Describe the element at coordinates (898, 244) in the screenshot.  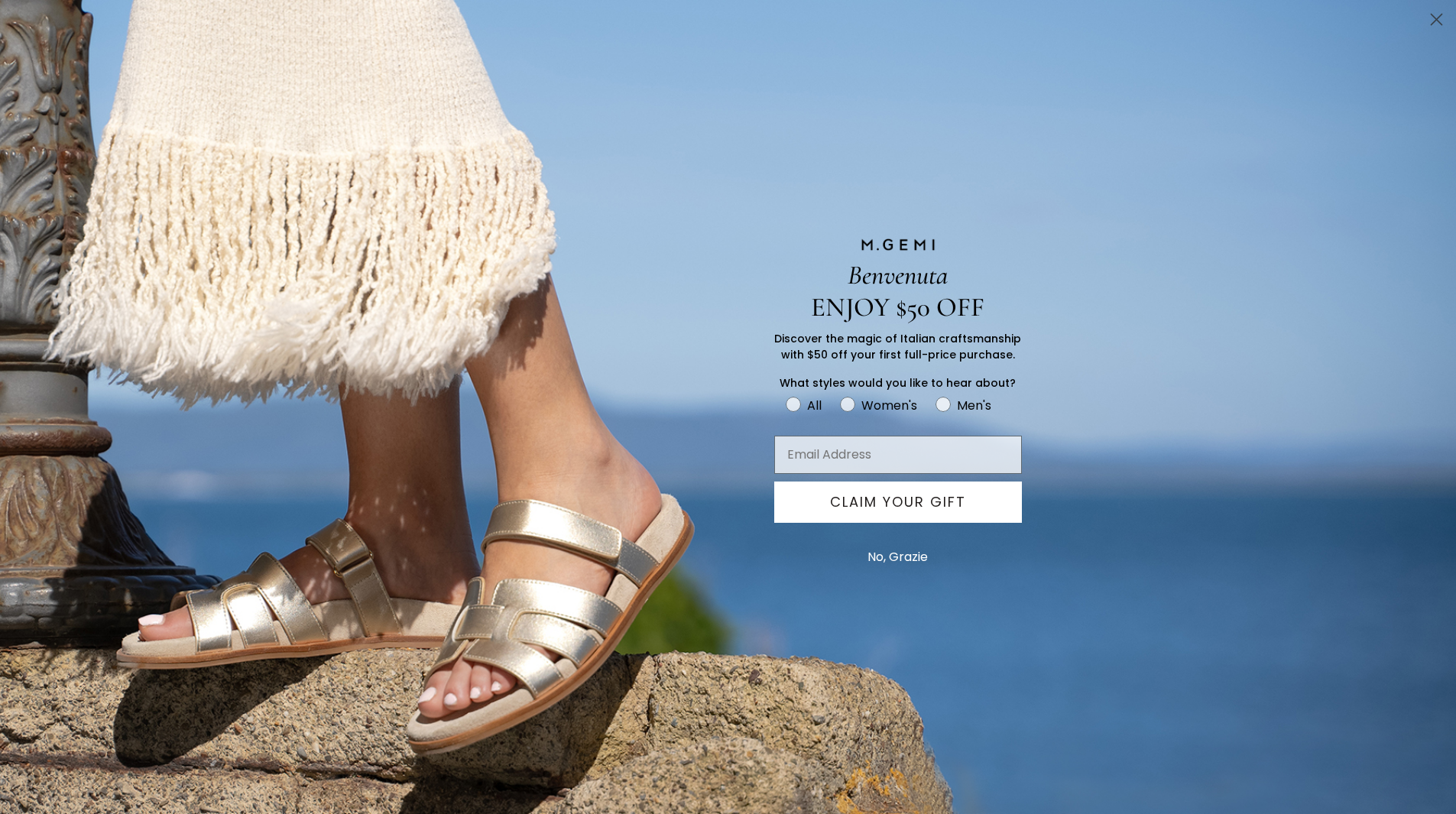
I see `img: M.GEMI` at that location.